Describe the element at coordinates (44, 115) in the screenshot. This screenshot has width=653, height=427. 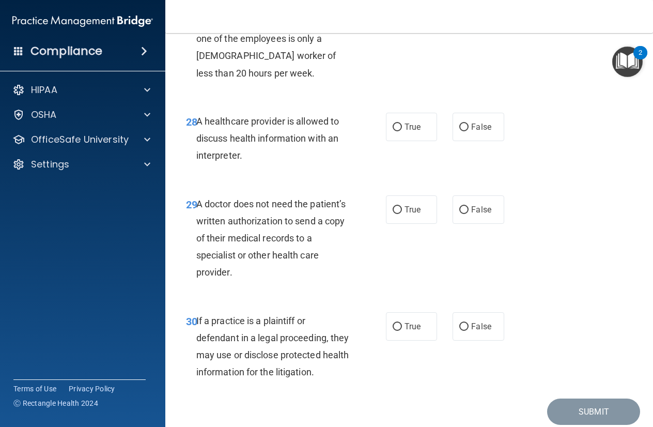
I see `p: OSHA` at that location.